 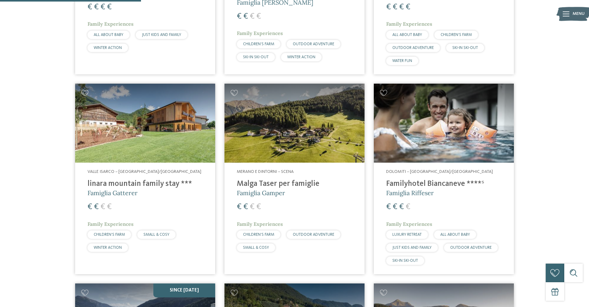 What do you see at coordinates (410, 192) in the screenshot?
I see `span: Famiglia Riffeser` at bounding box center [410, 192].